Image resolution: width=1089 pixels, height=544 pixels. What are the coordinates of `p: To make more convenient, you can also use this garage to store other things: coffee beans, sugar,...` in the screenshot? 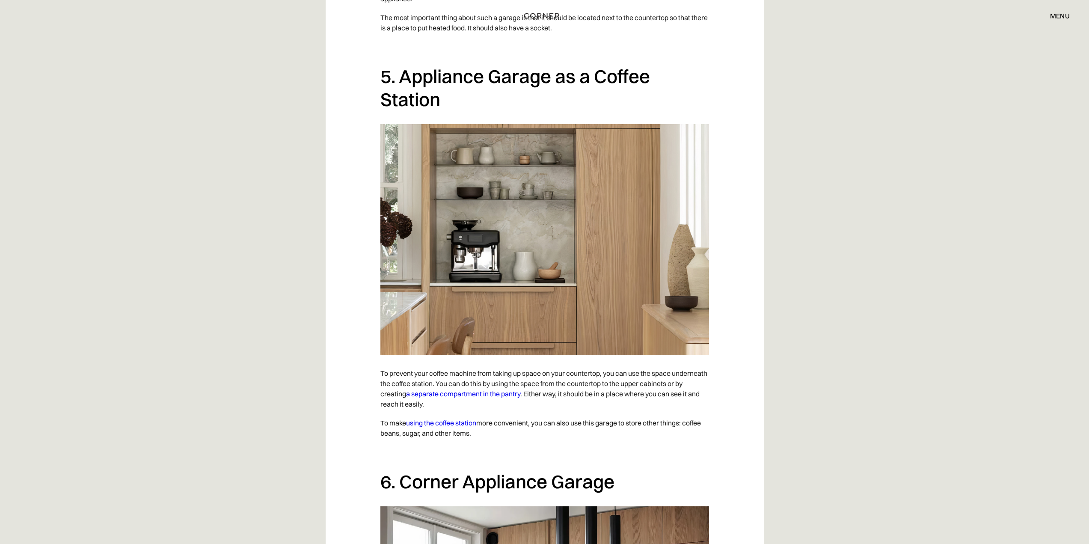 It's located at (545, 428).